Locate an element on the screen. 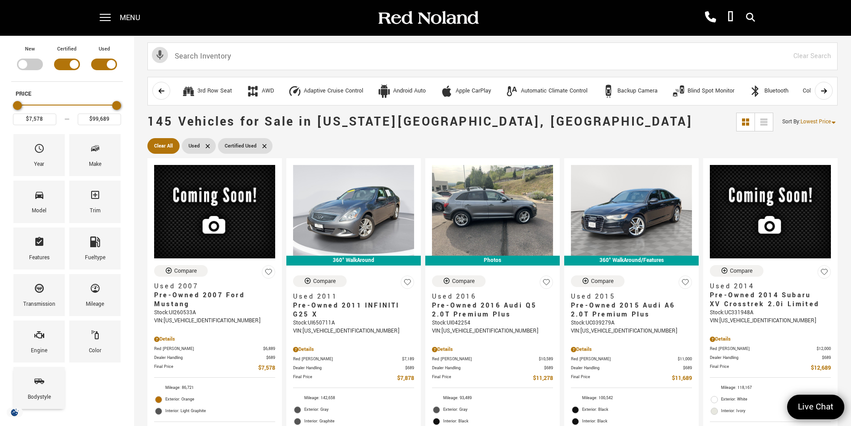  span: Pre-Owned 2007 Ford Mustang is located at coordinates (211, 300).